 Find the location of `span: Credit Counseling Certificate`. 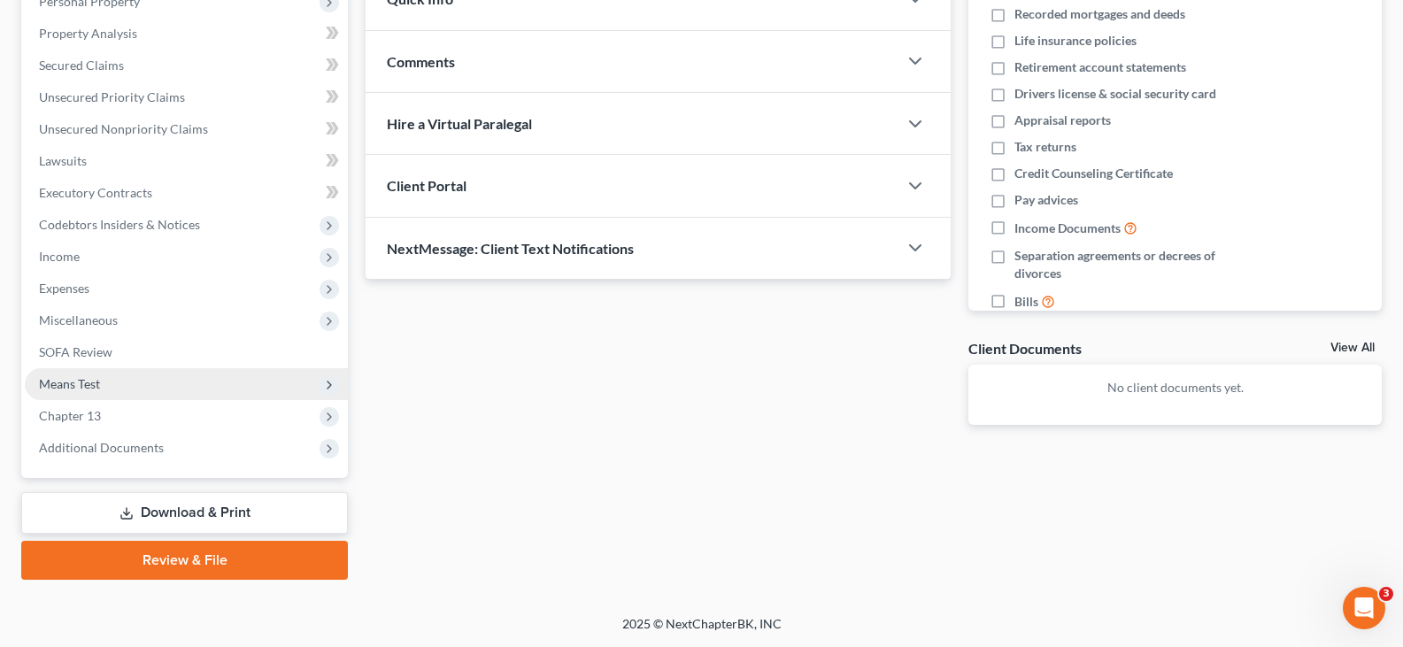

span: Credit Counseling Certificate is located at coordinates (1093, 173).